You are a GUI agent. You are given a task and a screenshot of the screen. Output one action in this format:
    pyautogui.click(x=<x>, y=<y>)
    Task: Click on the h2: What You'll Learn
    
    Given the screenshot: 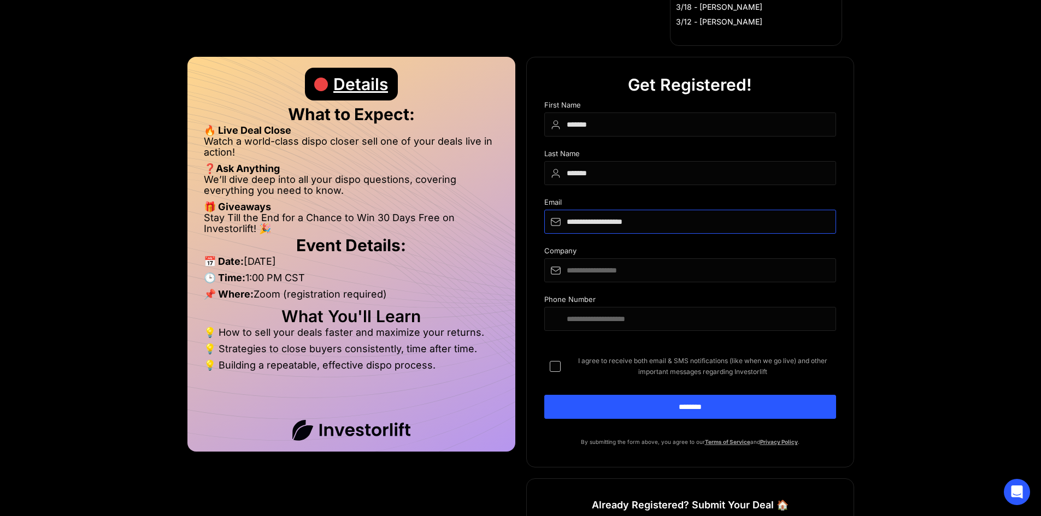 What is the action you would take?
    pyautogui.click(x=351, y=316)
    